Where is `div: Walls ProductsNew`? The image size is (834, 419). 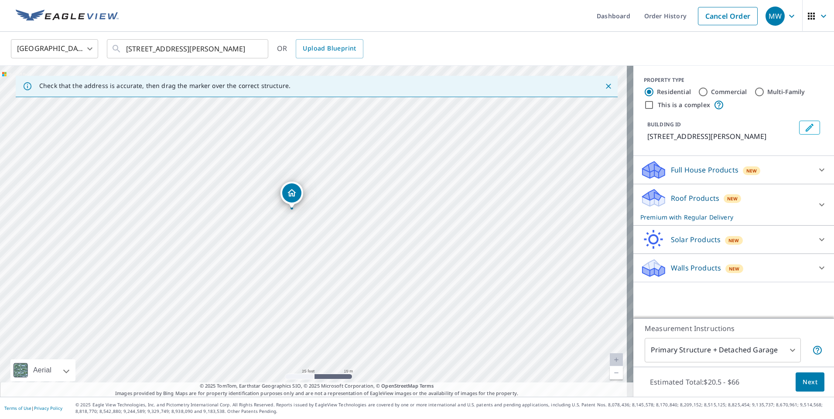 div: Walls ProductsNew is located at coordinates (733, 268).